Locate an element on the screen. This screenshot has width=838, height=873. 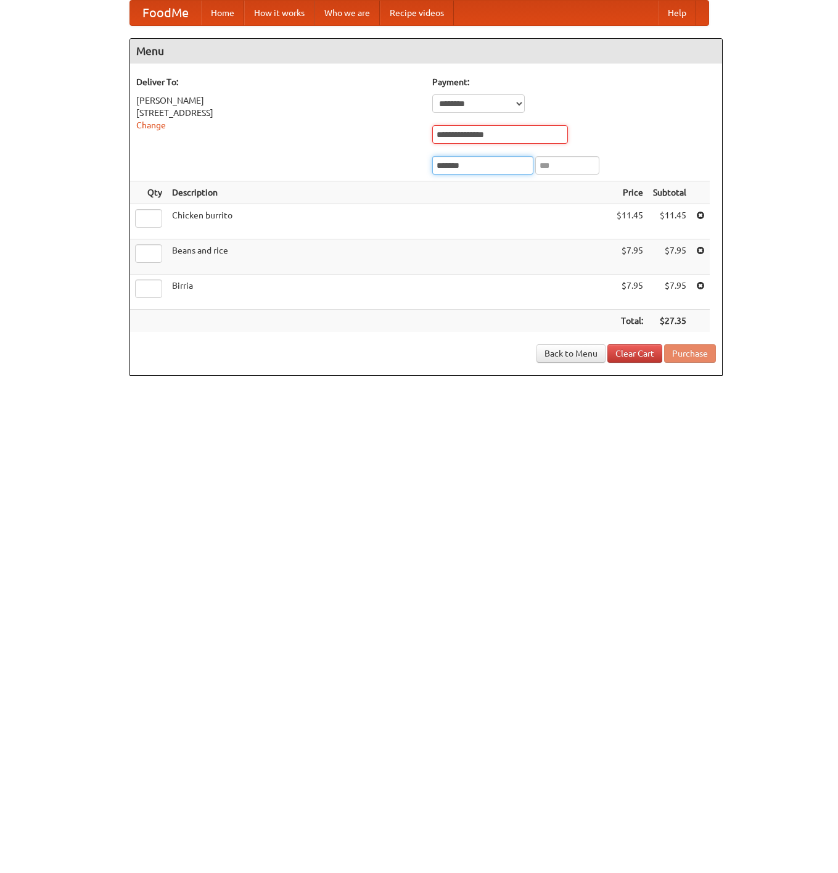
a: How it works is located at coordinates (279, 13).